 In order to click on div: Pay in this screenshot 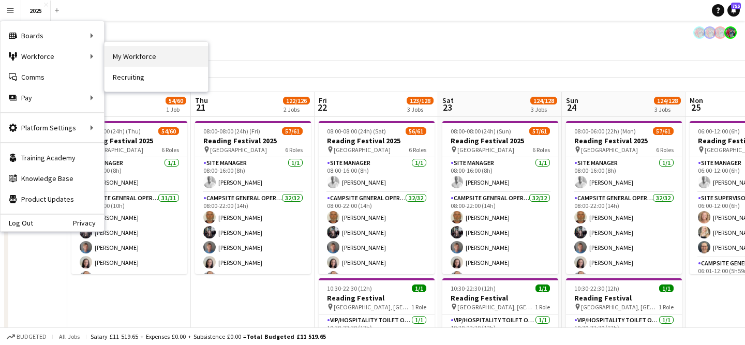, I will do `click(52, 98)`.